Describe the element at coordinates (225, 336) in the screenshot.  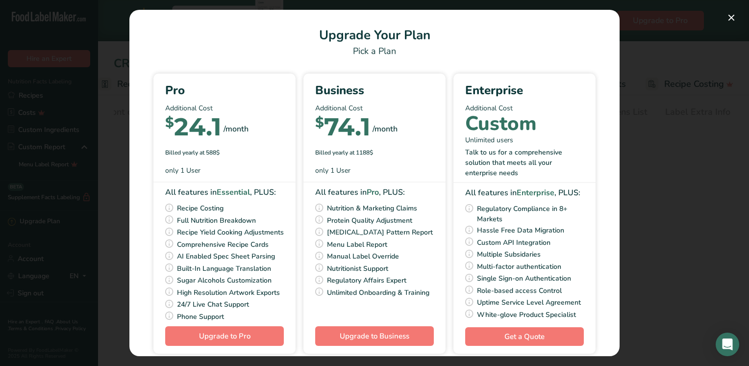
I see `button: Upgrade to Pro` at that location.